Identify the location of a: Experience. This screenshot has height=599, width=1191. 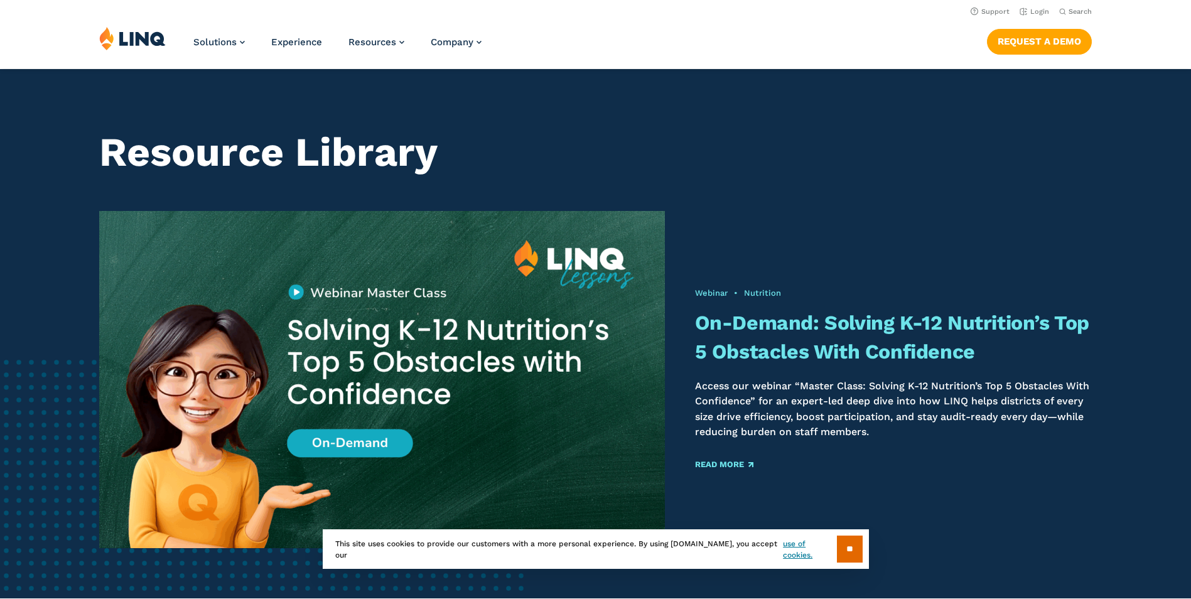
(296, 42).